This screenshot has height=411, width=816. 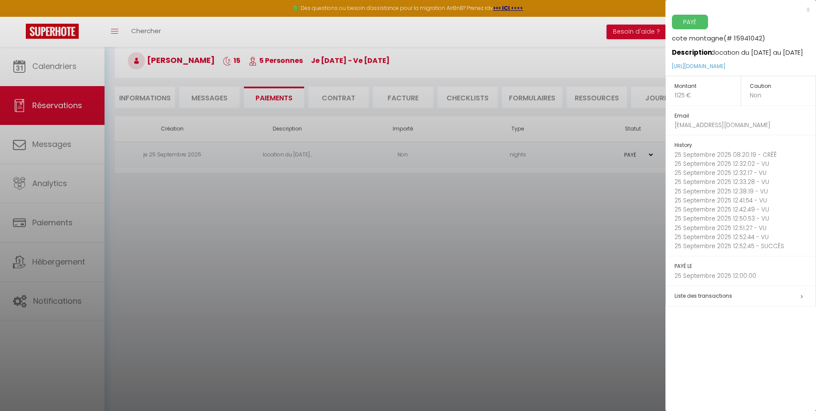 I want to click on h5: Email, so click(x=745, y=116).